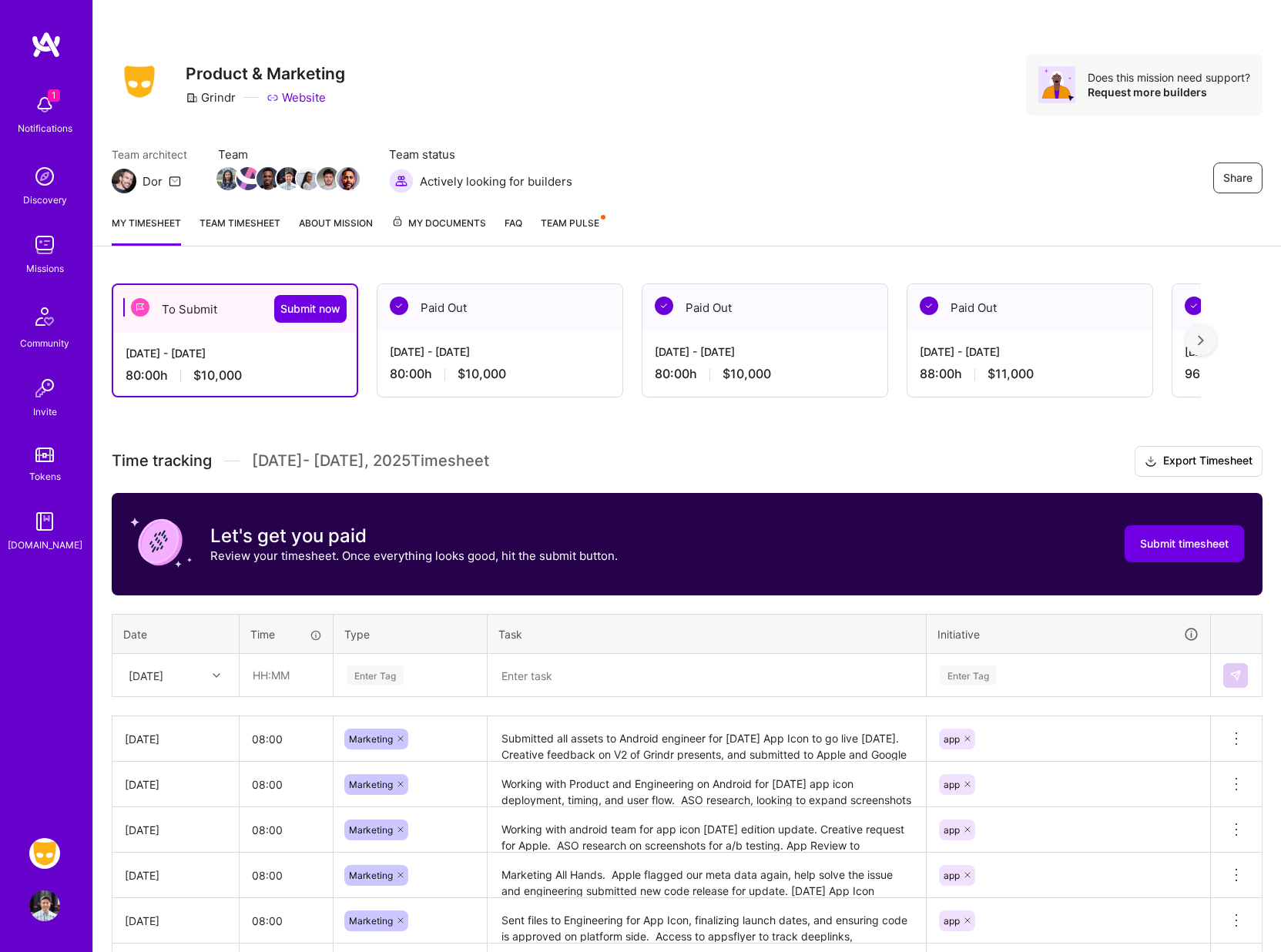  What do you see at coordinates (496, 181) in the screenshot?
I see `span: Actively looking for builders` at bounding box center [496, 181].